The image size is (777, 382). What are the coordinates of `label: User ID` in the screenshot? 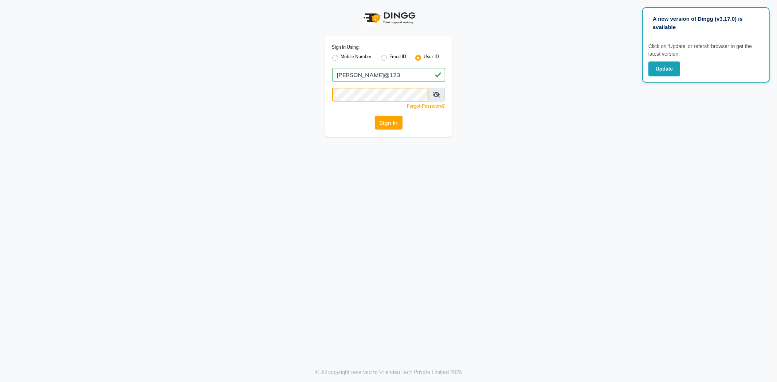 It's located at (432, 58).